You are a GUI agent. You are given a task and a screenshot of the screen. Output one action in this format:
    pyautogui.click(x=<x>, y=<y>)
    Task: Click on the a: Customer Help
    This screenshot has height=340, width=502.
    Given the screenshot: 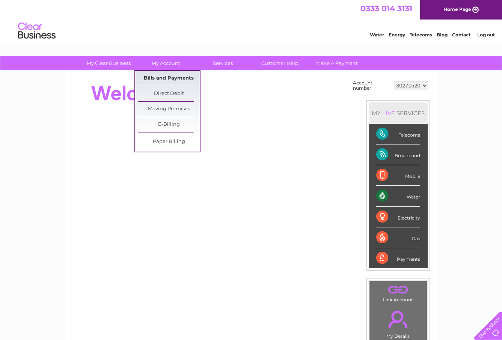 What is the action you would take?
    pyautogui.click(x=280, y=63)
    